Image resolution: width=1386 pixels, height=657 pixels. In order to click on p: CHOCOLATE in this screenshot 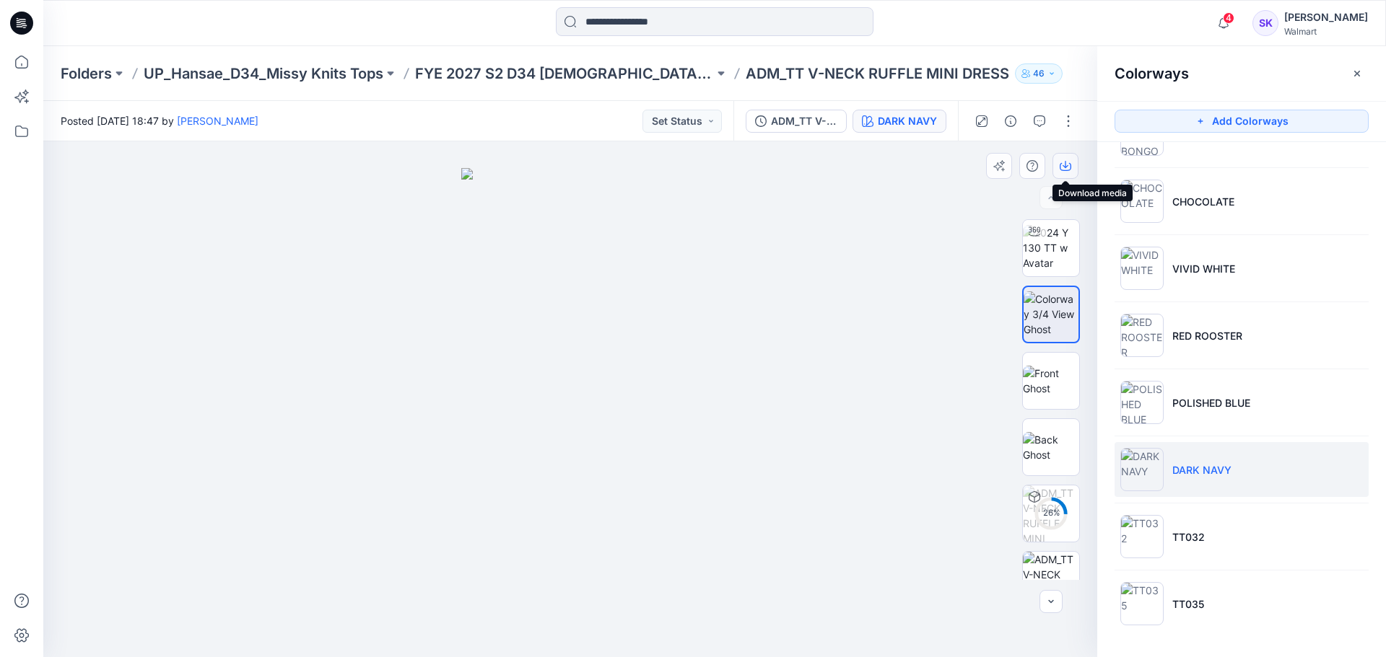, I will do `click(1203, 201)`.